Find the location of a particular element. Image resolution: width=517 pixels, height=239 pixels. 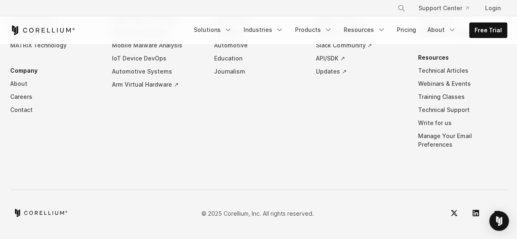

a: Pricing is located at coordinates (406, 30).